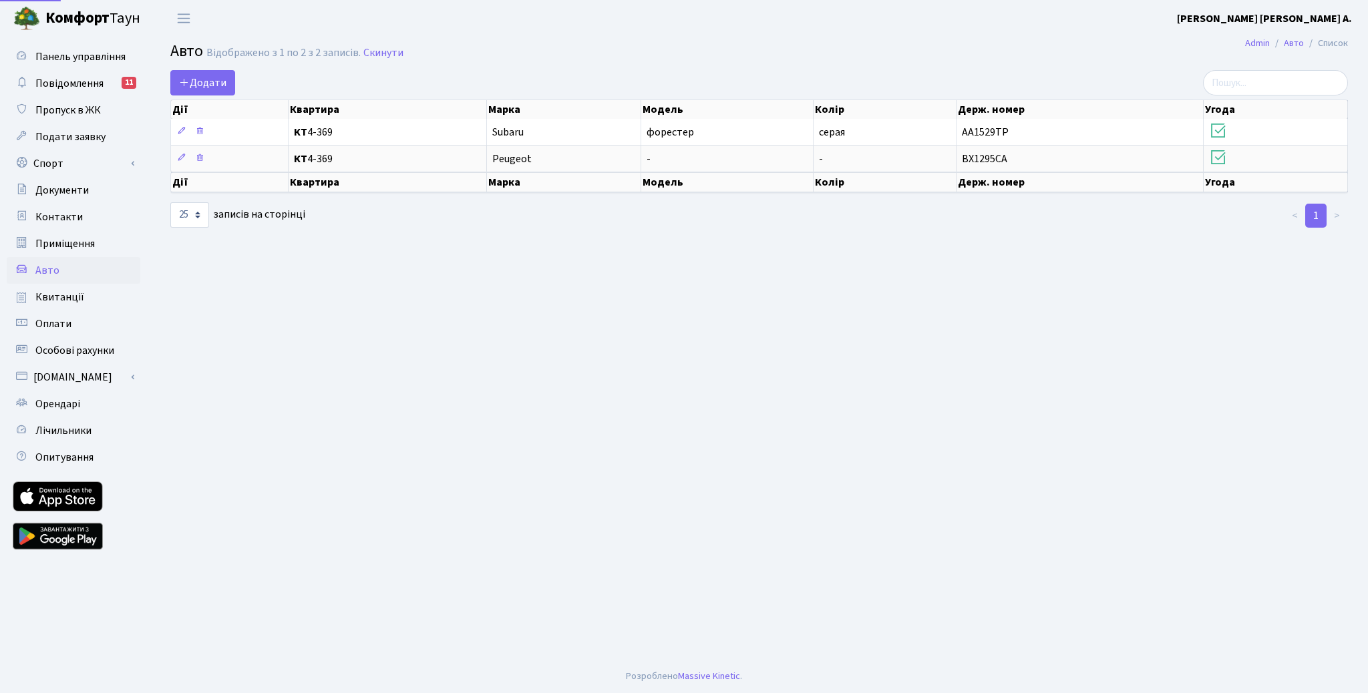 This screenshot has height=693, width=1368. I want to click on label: записів на сторінці, so click(238, 215).